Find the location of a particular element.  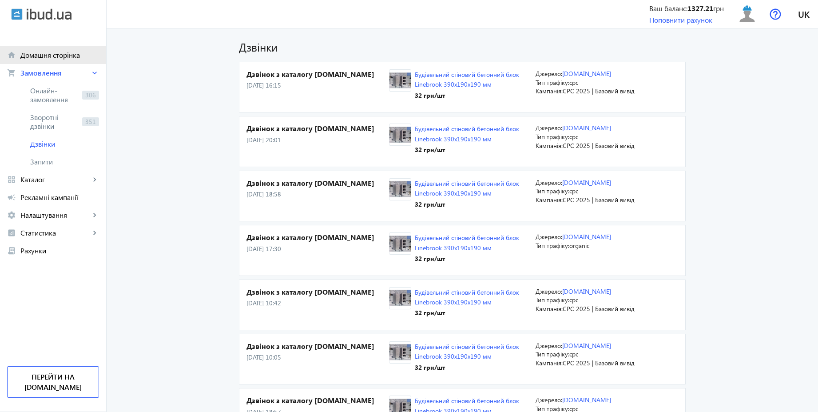

mat-icon: receipt_long is located at coordinates (12, 251).